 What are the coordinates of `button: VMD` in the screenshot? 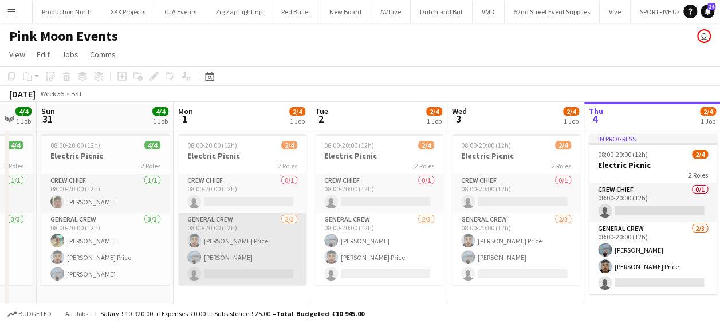 It's located at (488, 11).